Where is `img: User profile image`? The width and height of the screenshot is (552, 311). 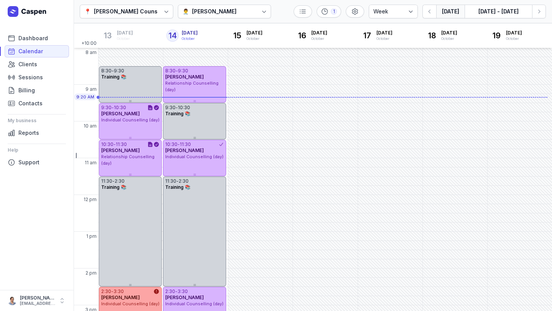 img: User profile image is located at coordinates (12, 301).